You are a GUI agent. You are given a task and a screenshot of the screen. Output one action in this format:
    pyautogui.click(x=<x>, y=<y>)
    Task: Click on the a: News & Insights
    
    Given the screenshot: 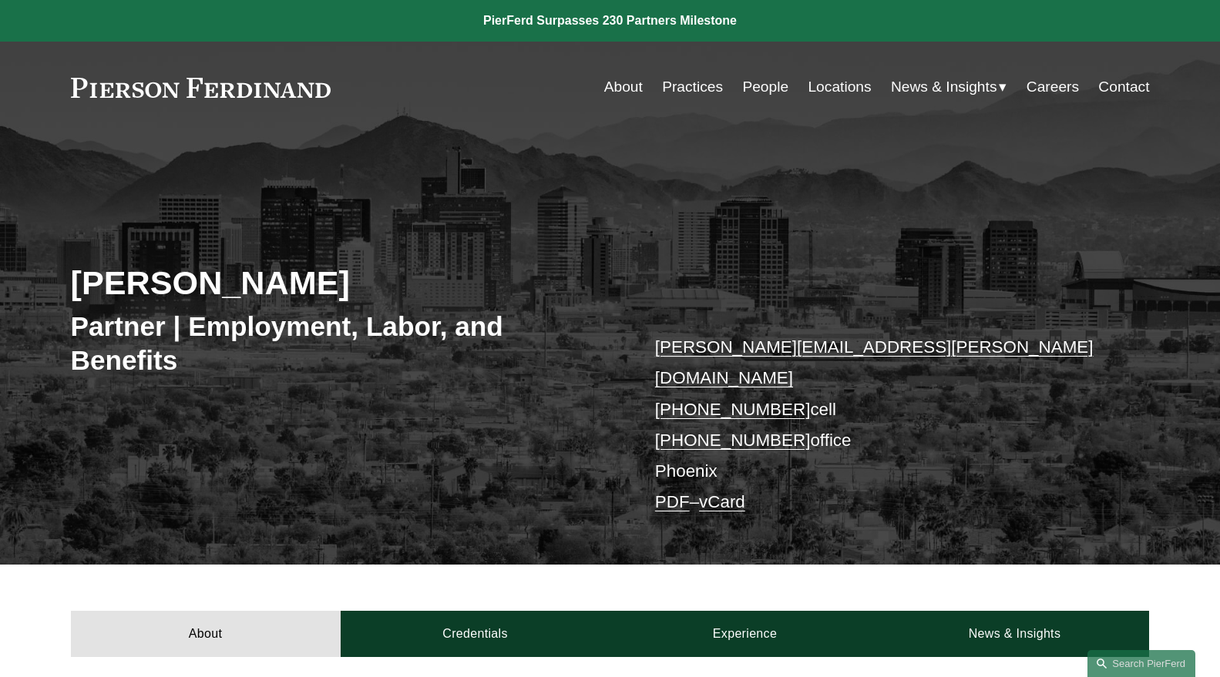 What is the action you would take?
    pyautogui.click(x=1014, y=634)
    